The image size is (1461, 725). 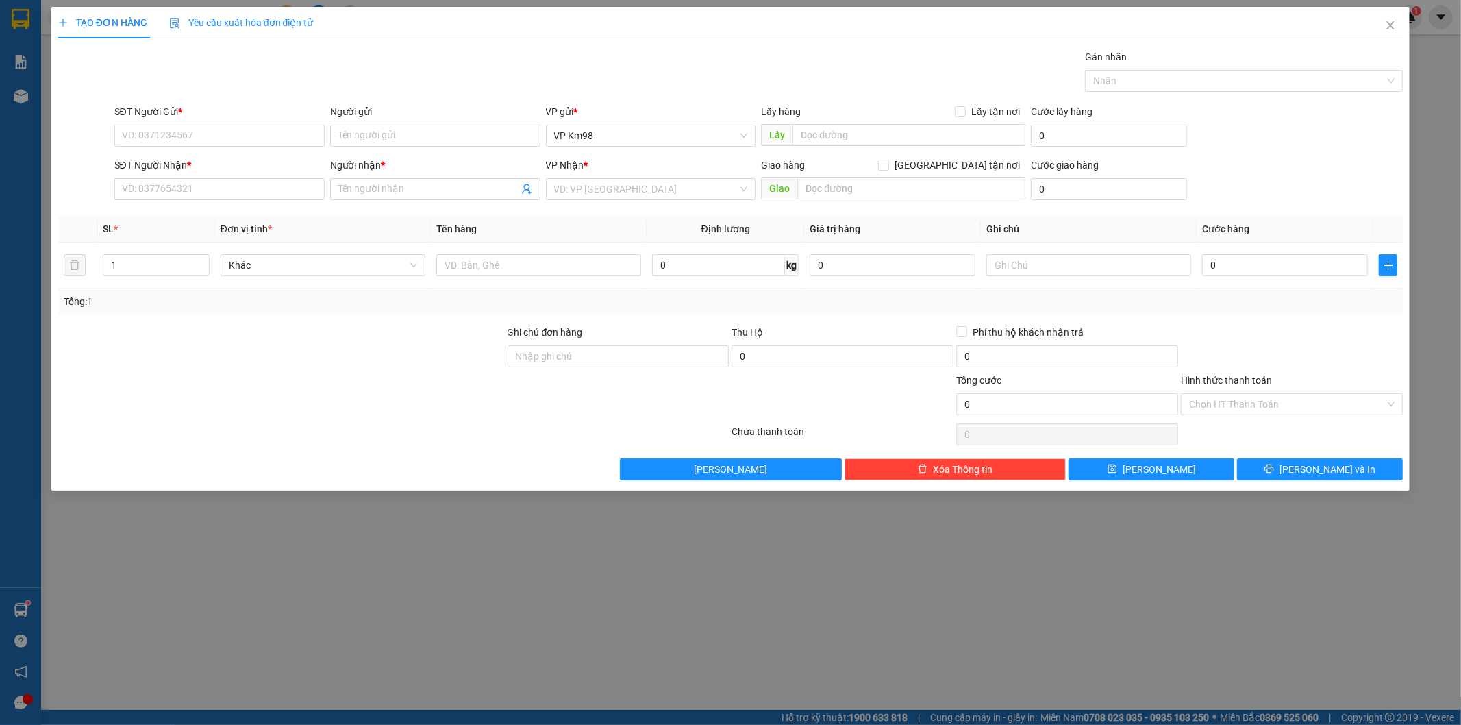 What do you see at coordinates (747, 332) in the screenshot?
I see `span: Thu Hộ` at bounding box center [747, 332].